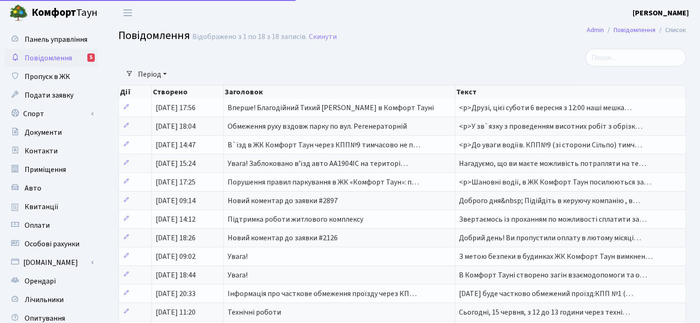 The image size is (700, 323). Describe the element at coordinates (323, 37) in the screenshot. I see `a: Скинути` at that location.